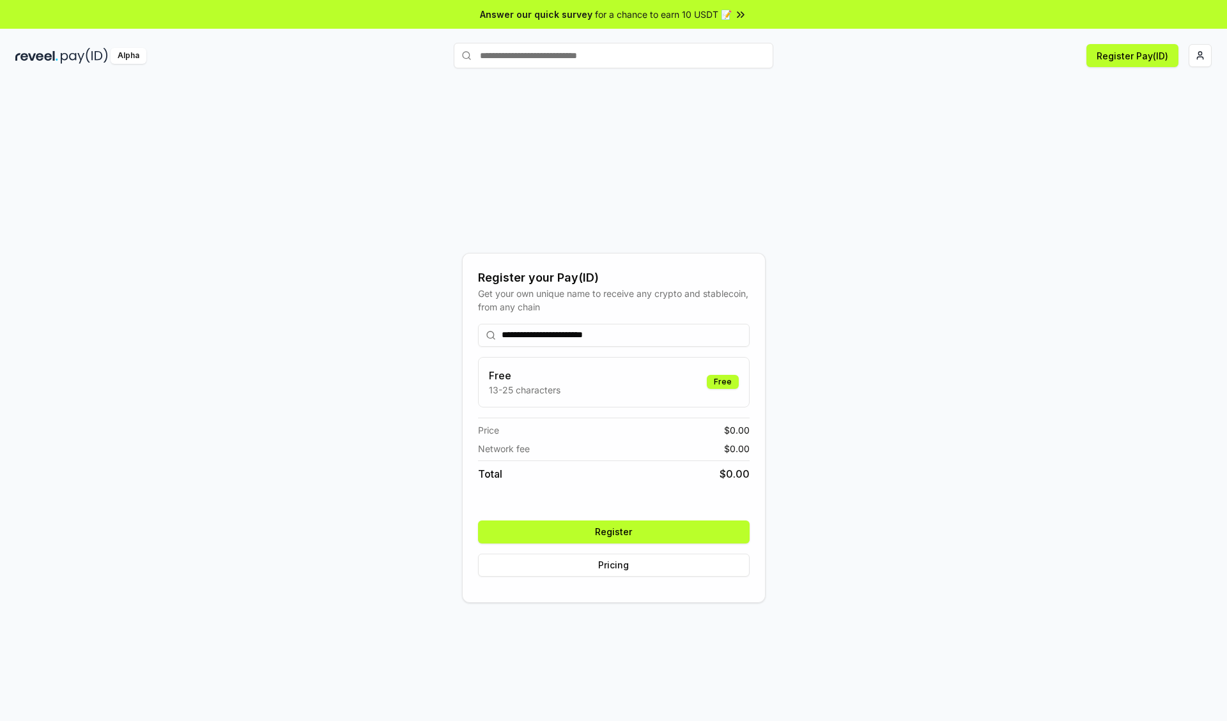 The height and width of the screenshot is (721, 1227). I want to click on img: reveel_dark, so click(36, 56).